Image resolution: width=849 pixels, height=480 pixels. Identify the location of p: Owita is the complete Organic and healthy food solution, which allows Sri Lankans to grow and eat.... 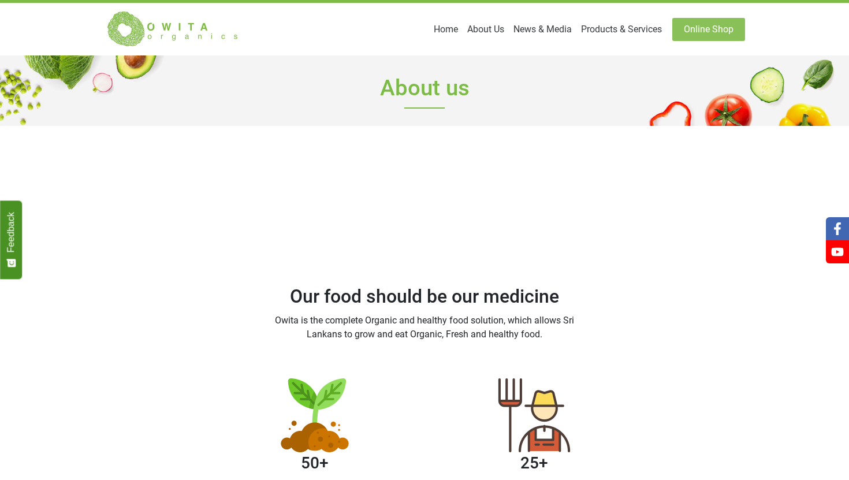
(424, 327).